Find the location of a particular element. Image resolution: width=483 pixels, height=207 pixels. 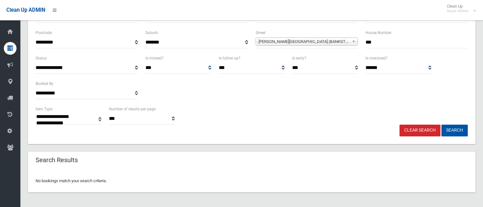

small: Super Admin is located at coordinates (458, 11).